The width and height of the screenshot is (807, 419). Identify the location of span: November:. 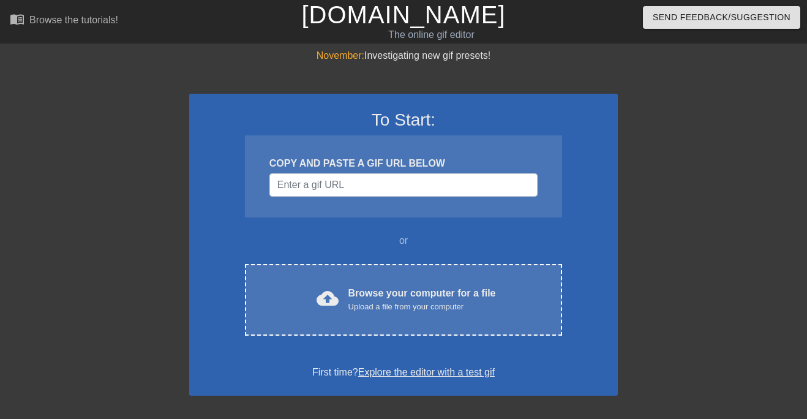
(341, 55).